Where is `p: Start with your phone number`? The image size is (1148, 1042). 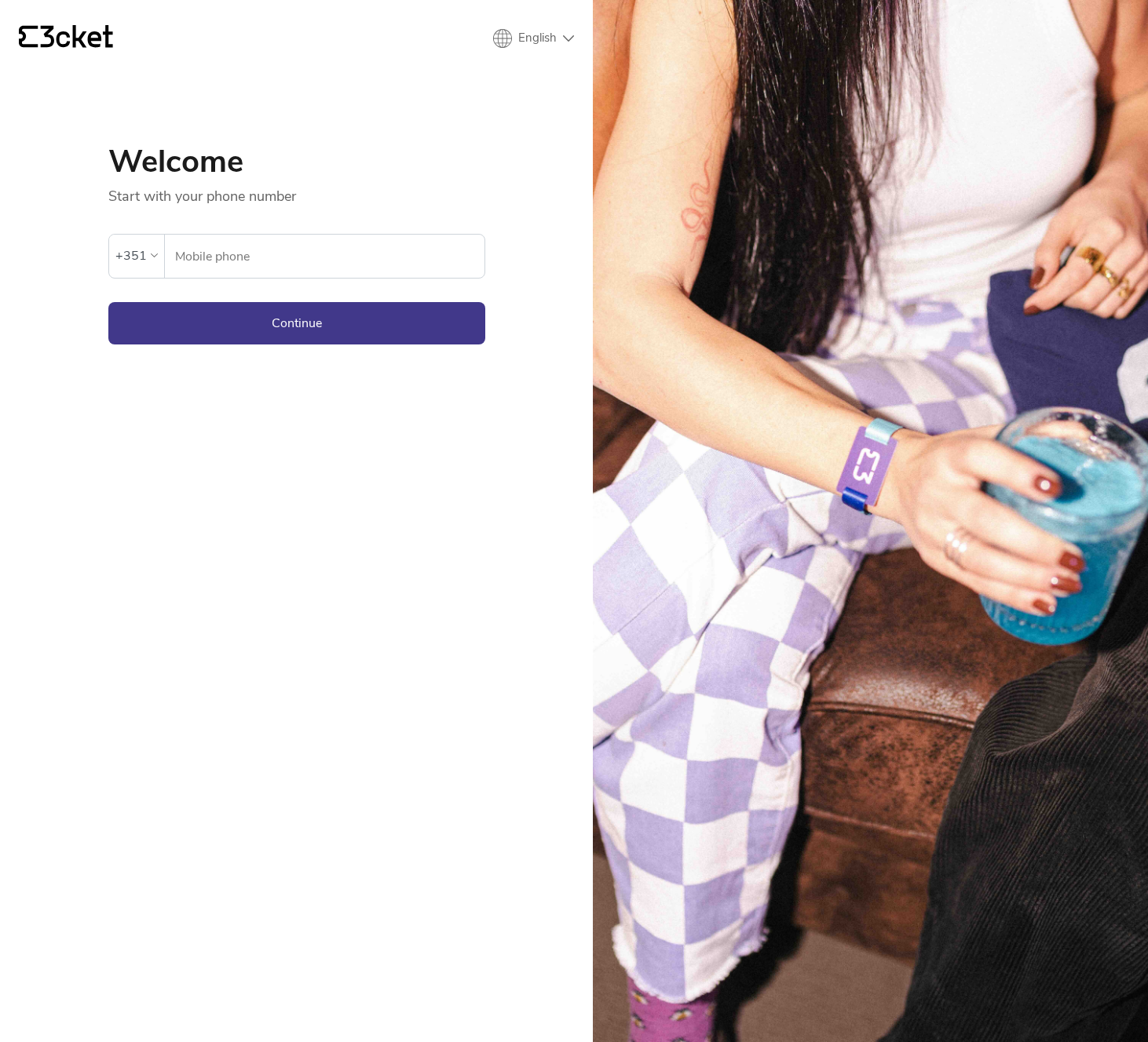
p: Start with your phone number is located at coordinates (297, 191).